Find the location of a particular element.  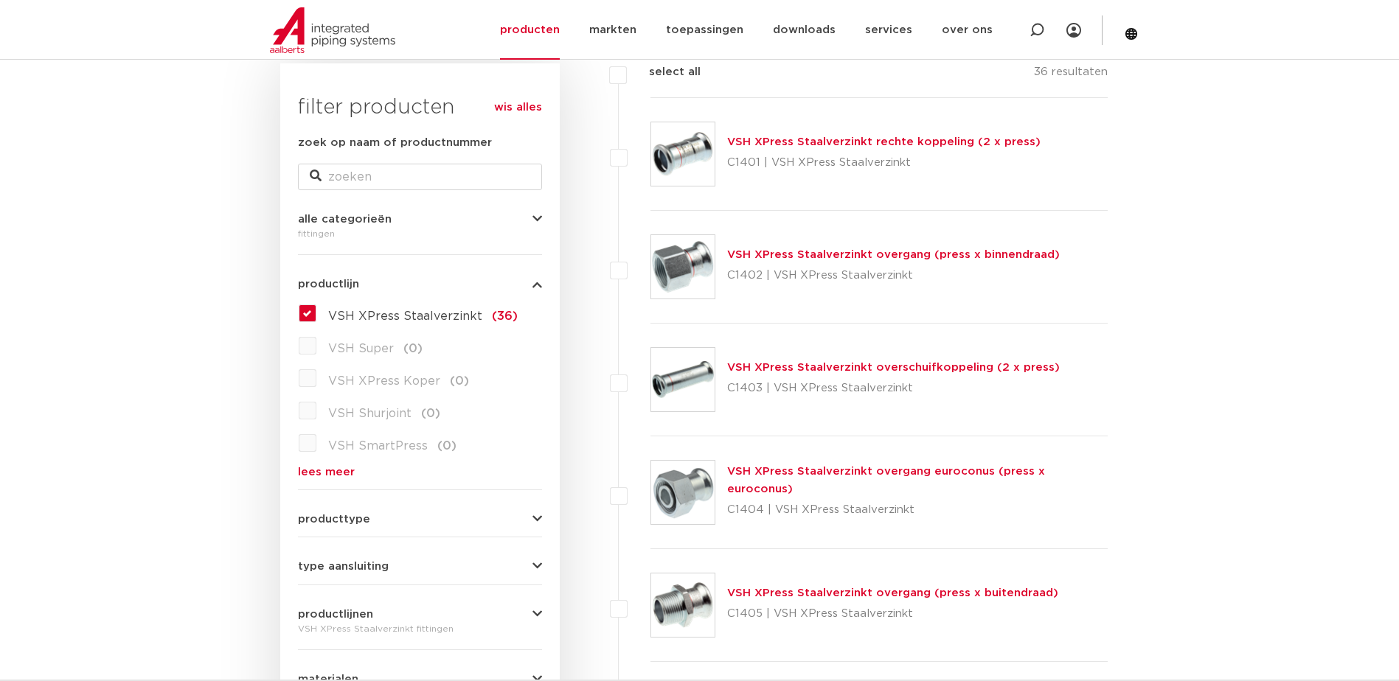

p: C1403 | VSH XPress Staalverzinkt is located at coordinates (893, 389).